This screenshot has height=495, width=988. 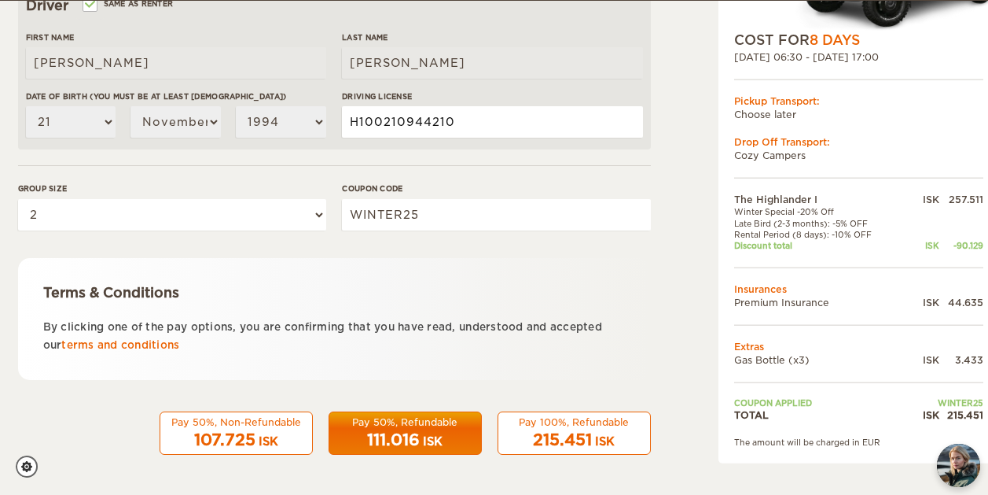 I want to click on td: Choose later, so click(x=859, y=114).